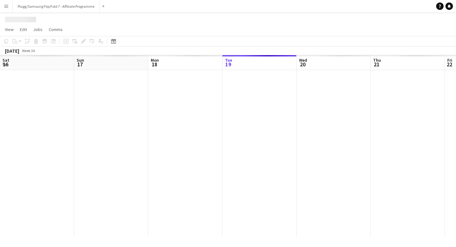 The width and height of the screenshot is (456, 247). What do you see at coordinates (155, 60) in the screenshot?
I see `span: Mon` at bounding box center [155, 60].